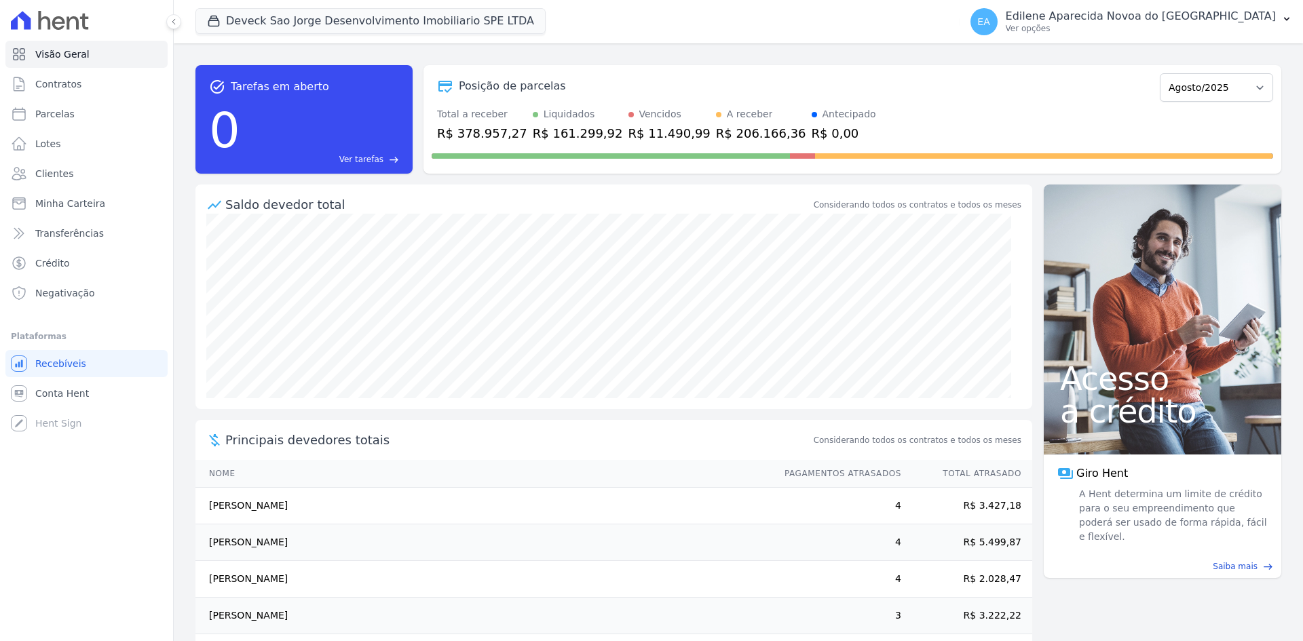 Image resolution: width=1303 pixels, height=641 pixels. Describe the element at coordinates (86, 233) in the screenshot. I see `a: Transferências` at that location.